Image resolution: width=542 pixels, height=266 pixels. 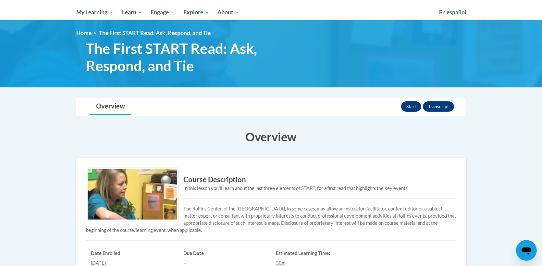 I want to click on img: Course logo image, so click(x=132, y=194).